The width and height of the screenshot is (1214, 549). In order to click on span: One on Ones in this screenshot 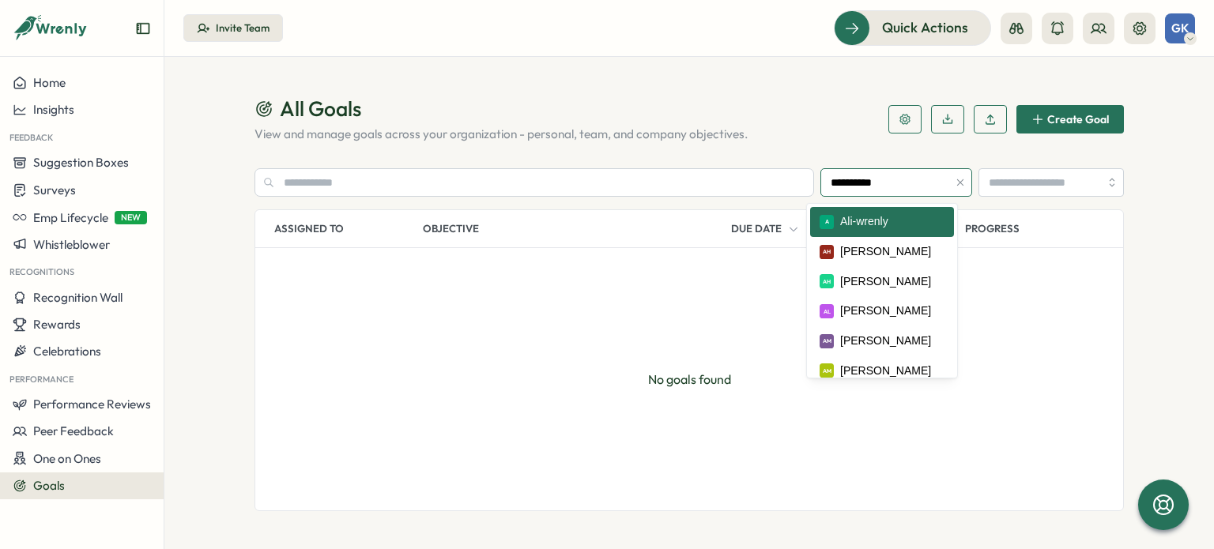, I will do `click(67, 458)`.